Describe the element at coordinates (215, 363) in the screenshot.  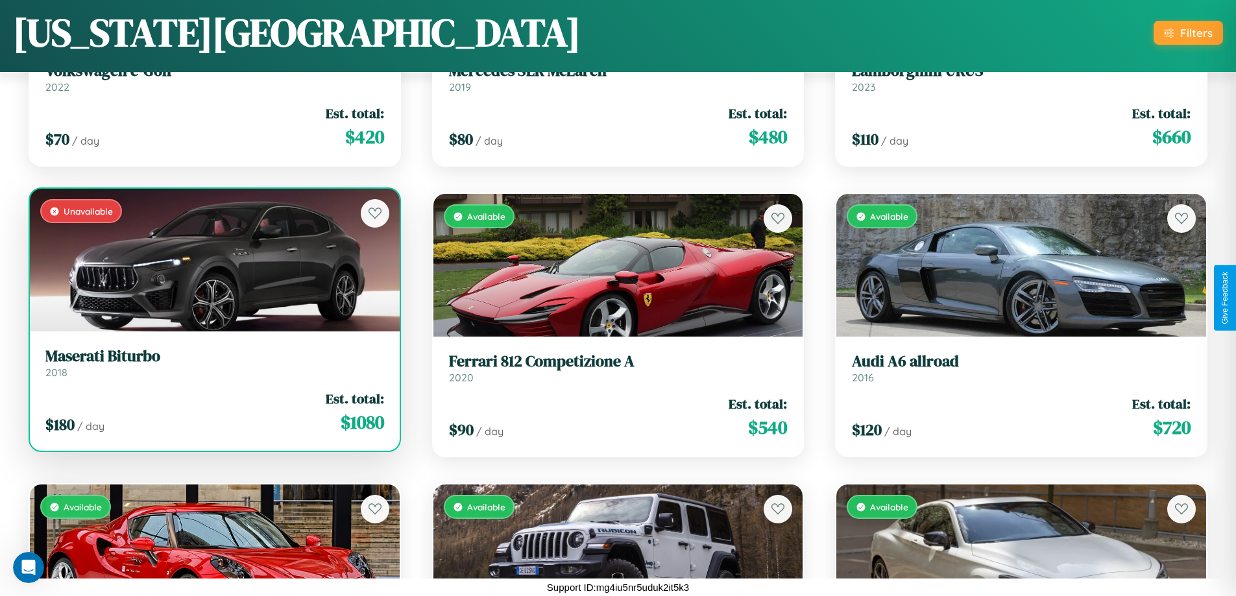
I see `a: Maserati Biturbo2018` at that location.